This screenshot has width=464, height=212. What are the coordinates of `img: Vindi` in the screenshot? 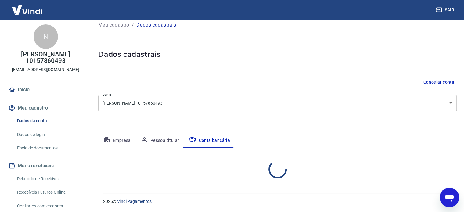 It's located at (27, 9).